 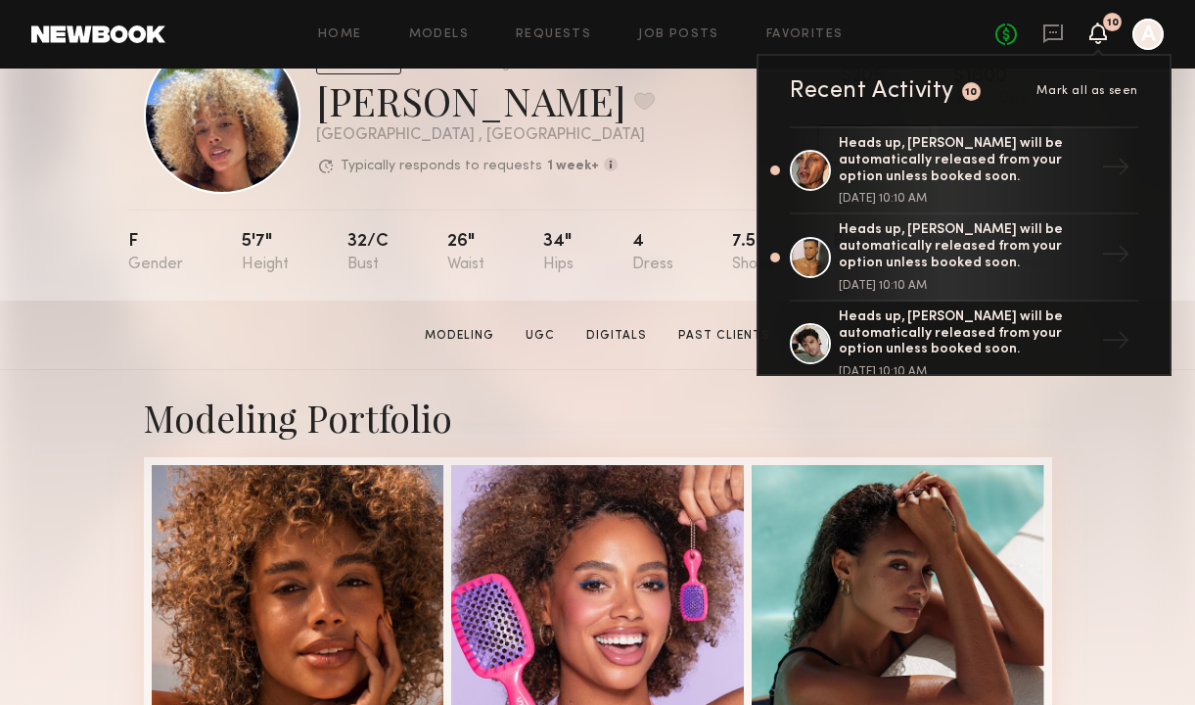 What do you see at coordinates (573, 166) in the screenshot?
I see `b: 1 week+` at bounding box center [573, 166].